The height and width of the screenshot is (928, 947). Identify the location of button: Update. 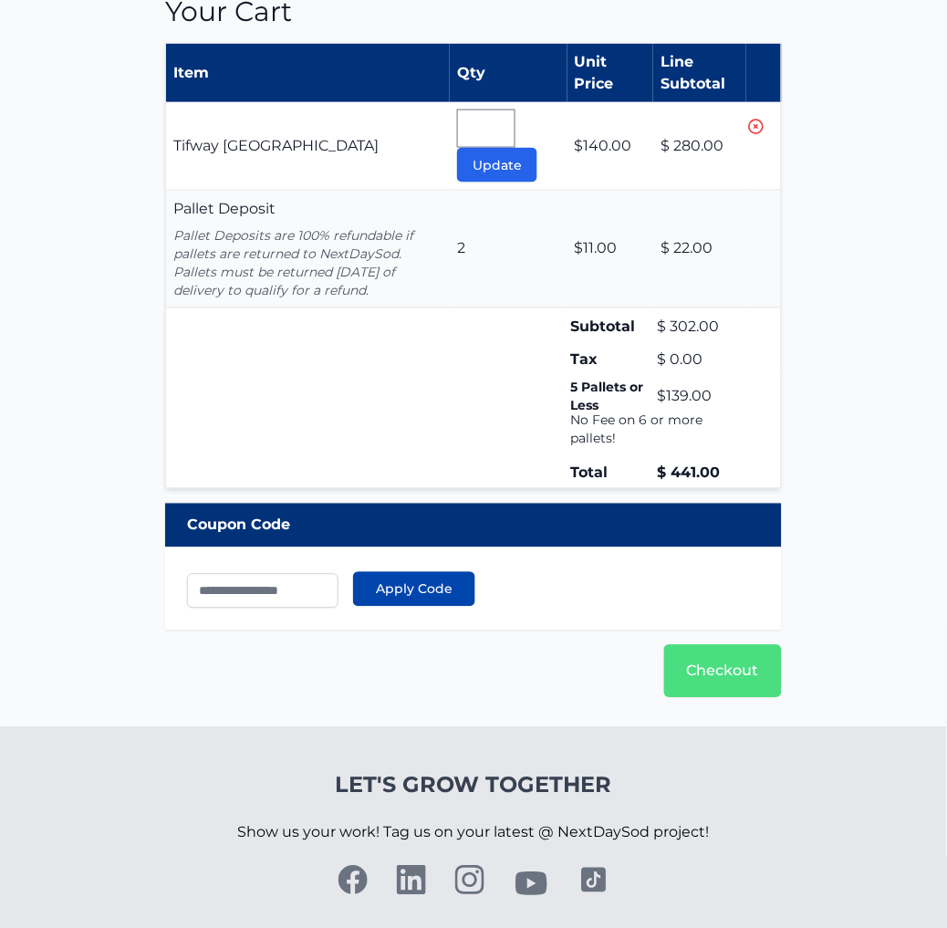
(497, 165).